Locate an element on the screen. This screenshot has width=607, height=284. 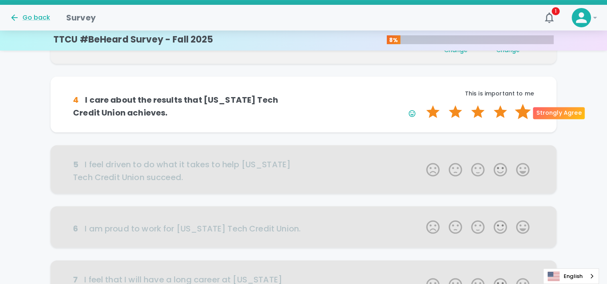
button: Go back is located at coordinates (30, 18).